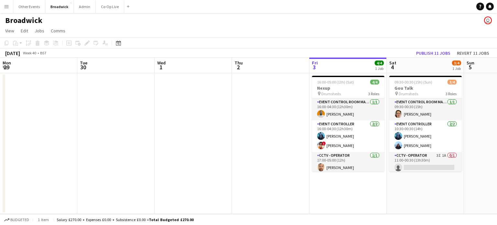 This screenshot has width=497, height=225. Describe the element at coordinates (393, 63) in the screenshot. I see `span: Sat` at that location.